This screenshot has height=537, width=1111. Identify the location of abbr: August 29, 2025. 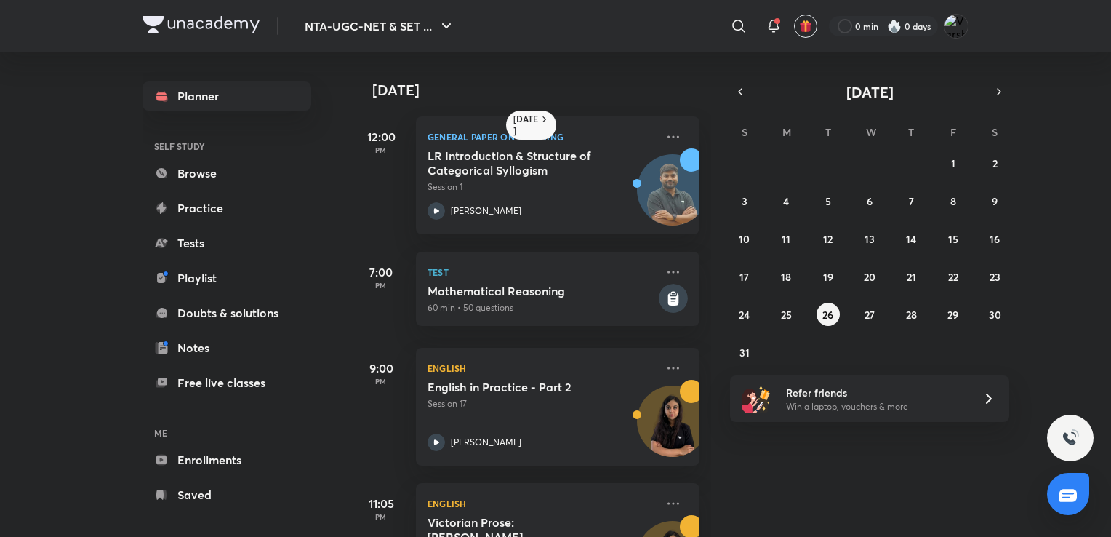
(953, 314).